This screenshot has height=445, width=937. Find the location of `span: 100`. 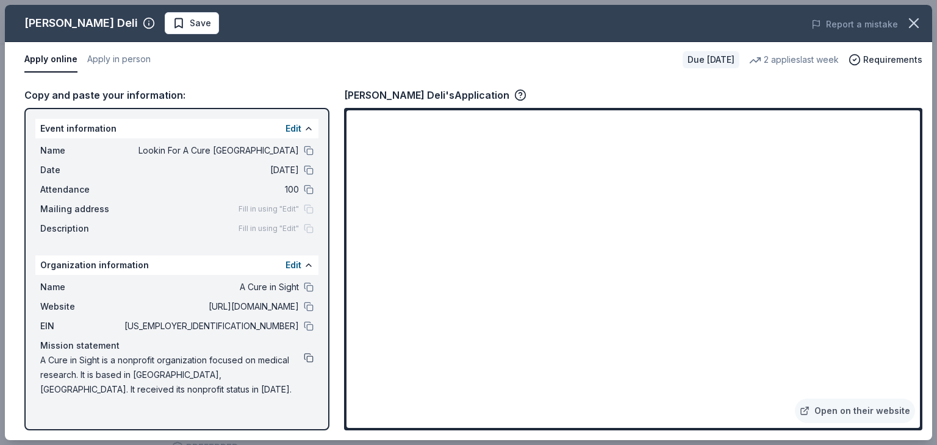

span: 100 is located at coordinates (210, 190).